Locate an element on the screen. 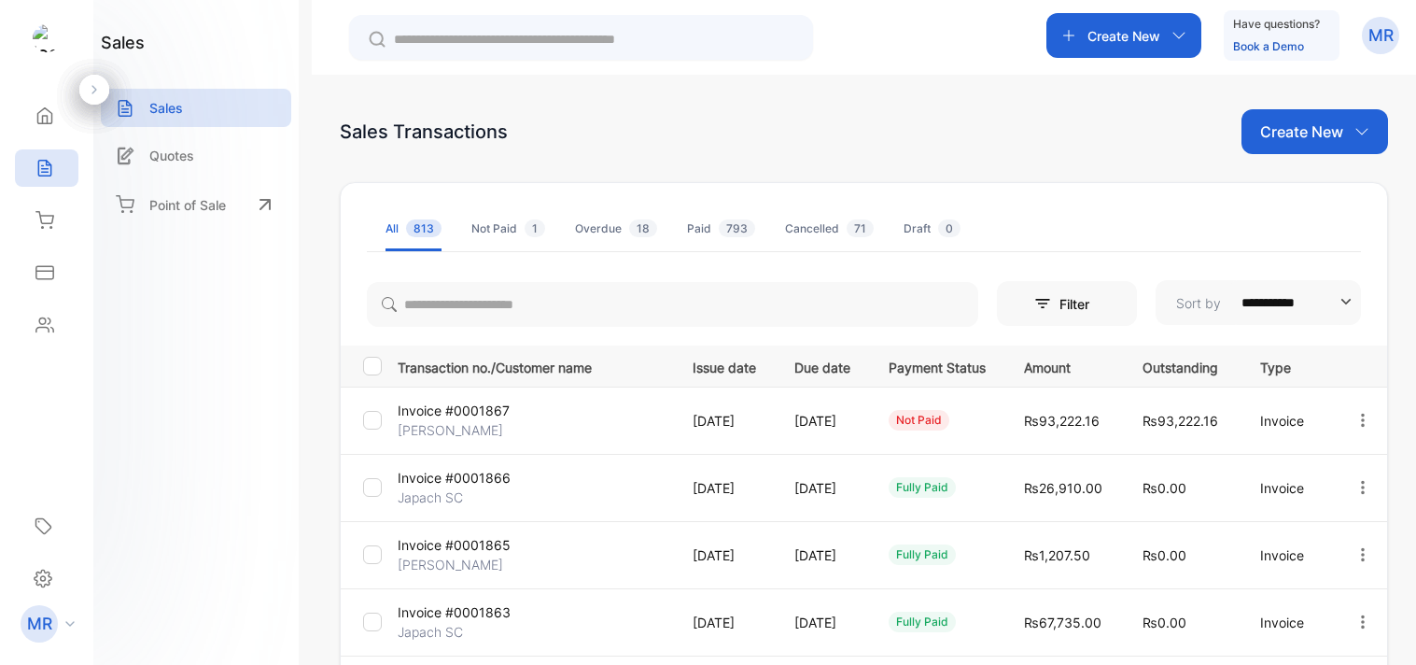  span: 0 is located at coordinates (949, 228).